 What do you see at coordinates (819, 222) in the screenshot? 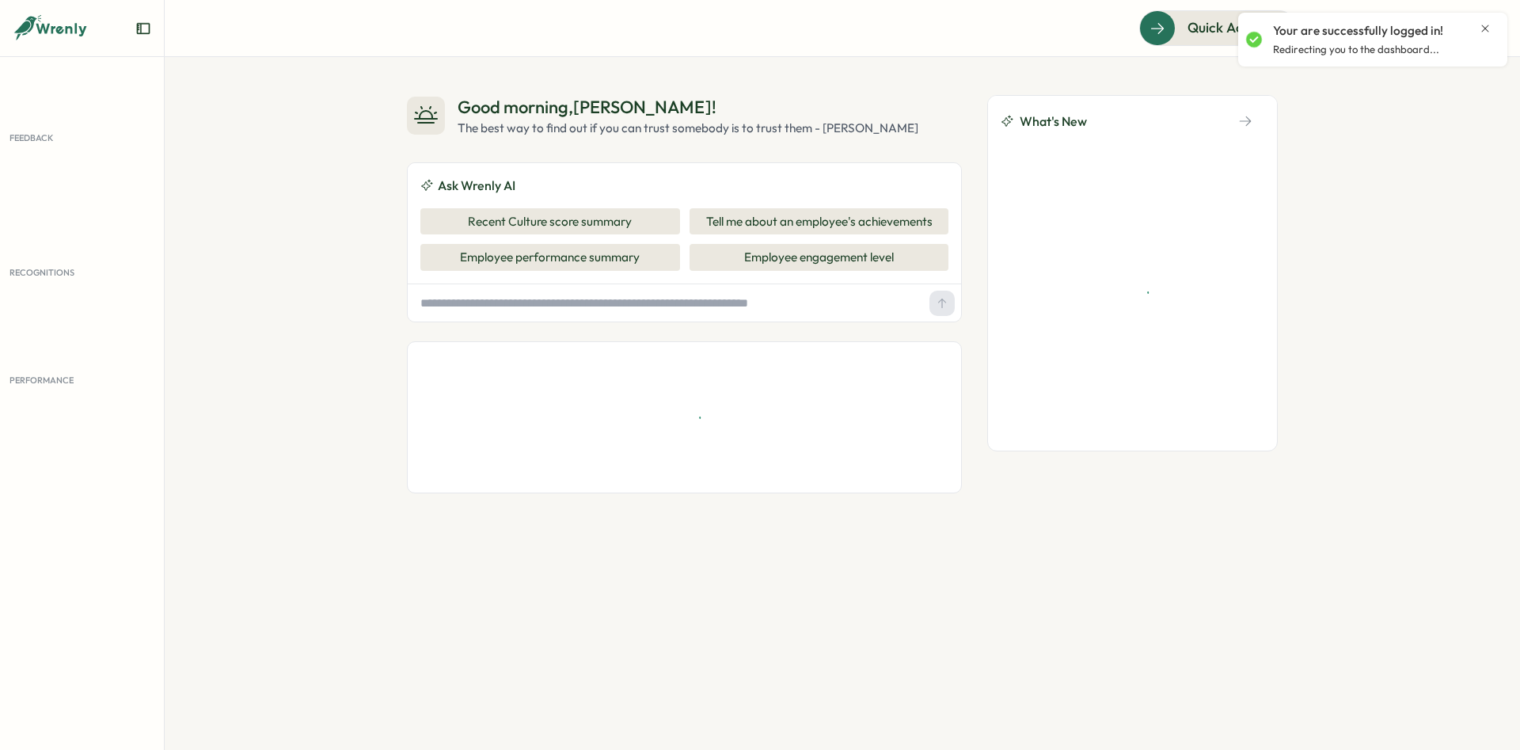
I see `button: Tell me about an employee's achievements` at bounding box center [819, 222].